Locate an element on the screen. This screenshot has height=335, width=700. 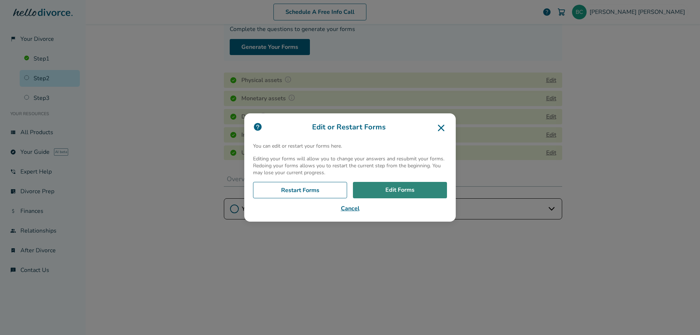
h3: Edit or Restart Forms is located at coordinates (350, 128).